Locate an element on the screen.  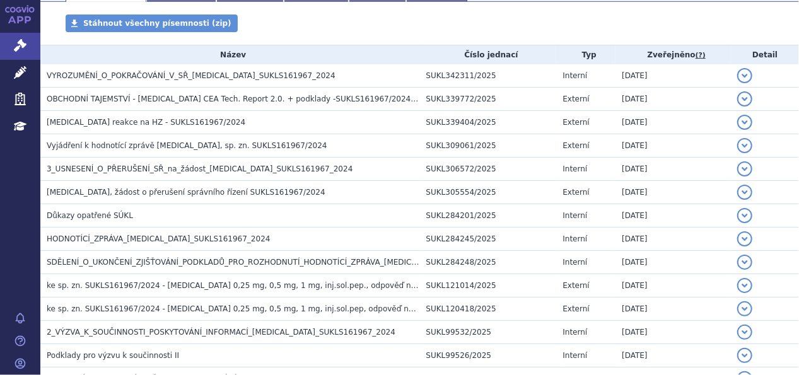
td: SUKL121014/2025 is located at coordinates (488, 286).